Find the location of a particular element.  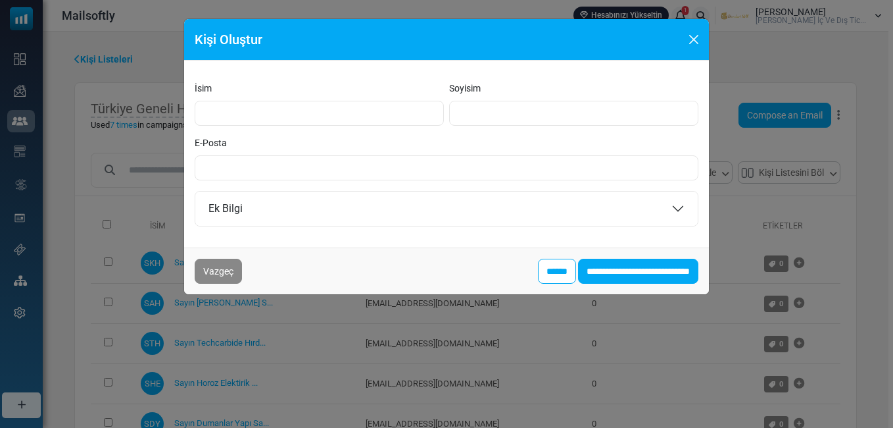

label: İsim is located at coordinates (203, 88).